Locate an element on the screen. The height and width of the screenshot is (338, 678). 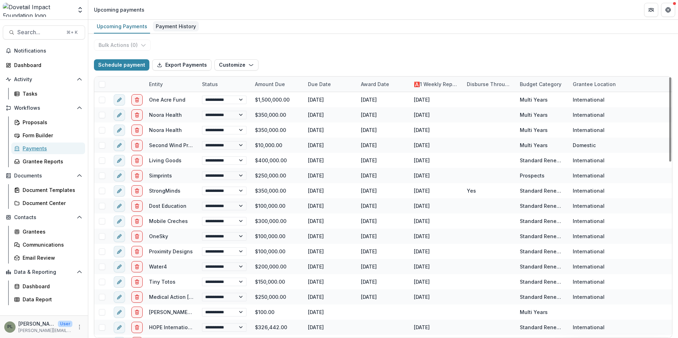
button: More is located at coordinates (79, 327).